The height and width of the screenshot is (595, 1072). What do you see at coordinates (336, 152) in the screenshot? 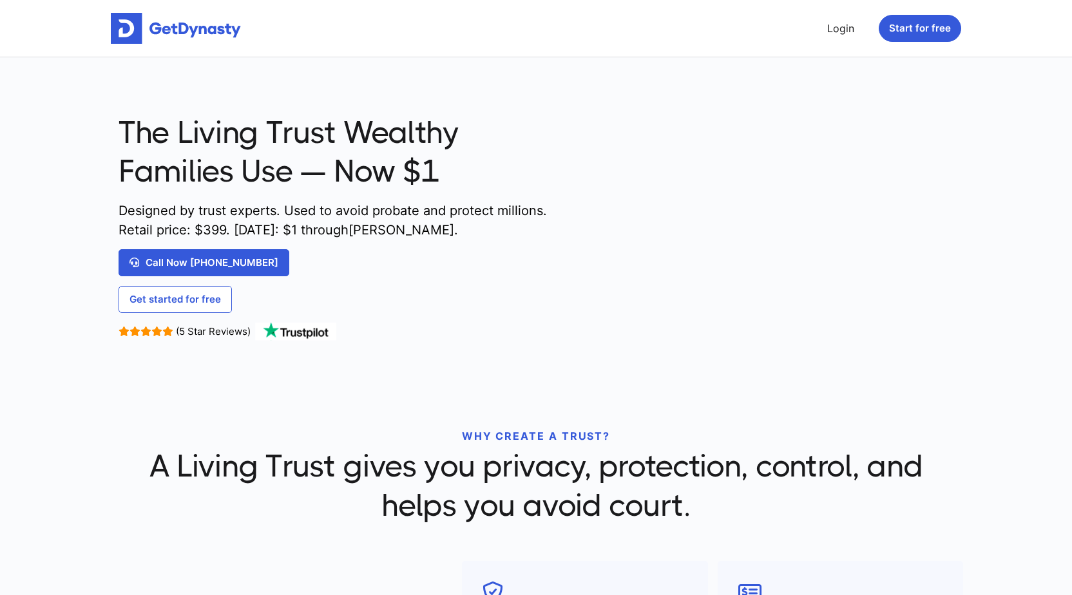
I see `span: The Living Trust Wealthy Families Use — Now $1` at bounding box center [336, 152].